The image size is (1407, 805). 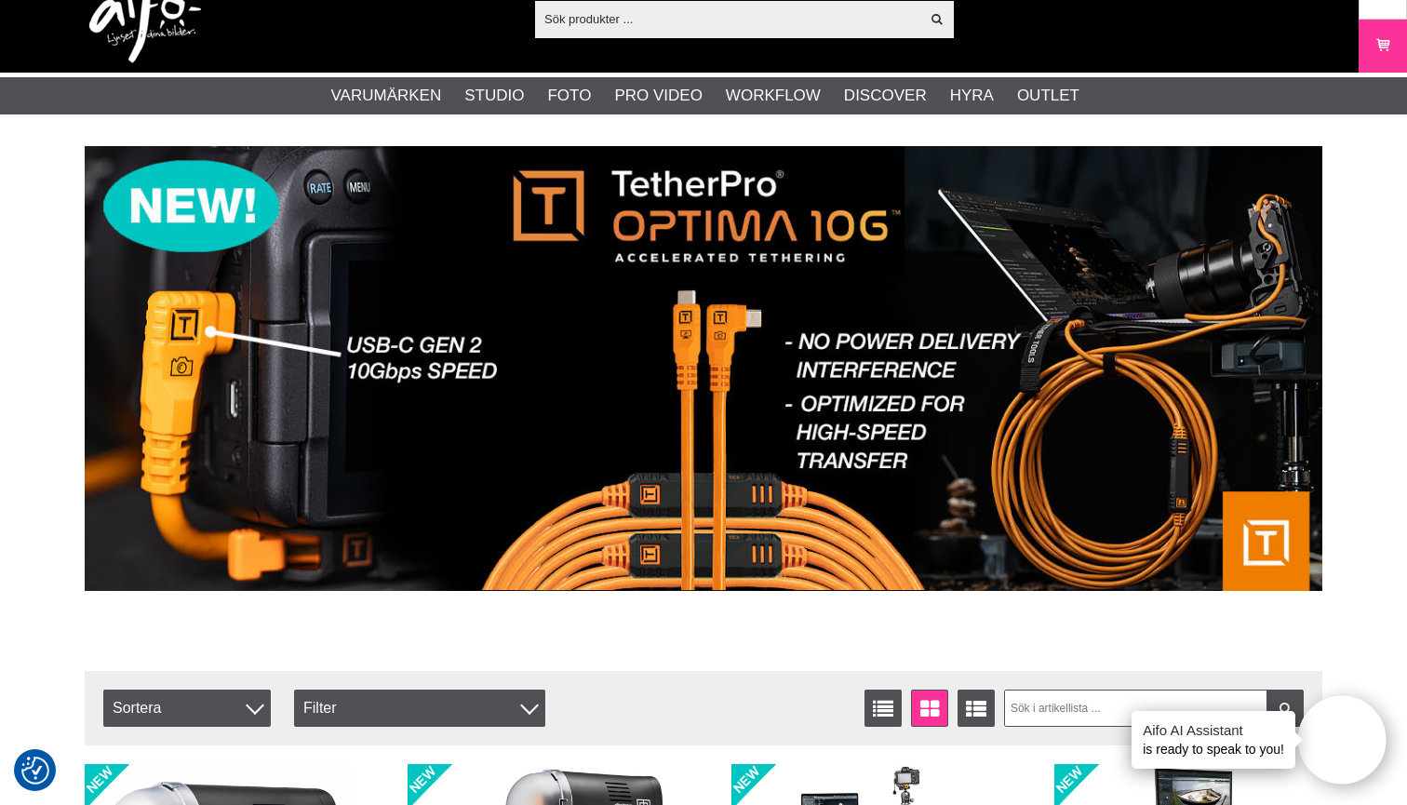 What do you see at coordinates (35, 771) in the screenshot?
I see `img: Revisit consent button` at bounding box center [35, 771].